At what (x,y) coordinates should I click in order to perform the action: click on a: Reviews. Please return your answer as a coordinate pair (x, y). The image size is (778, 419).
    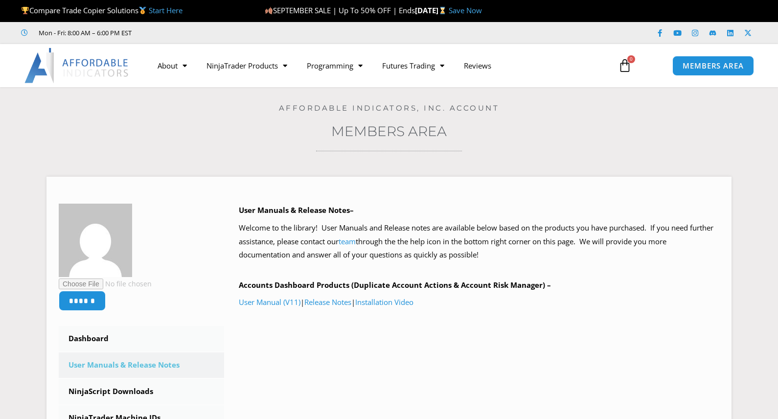
    Looking at the image, I should click on (478, 66).